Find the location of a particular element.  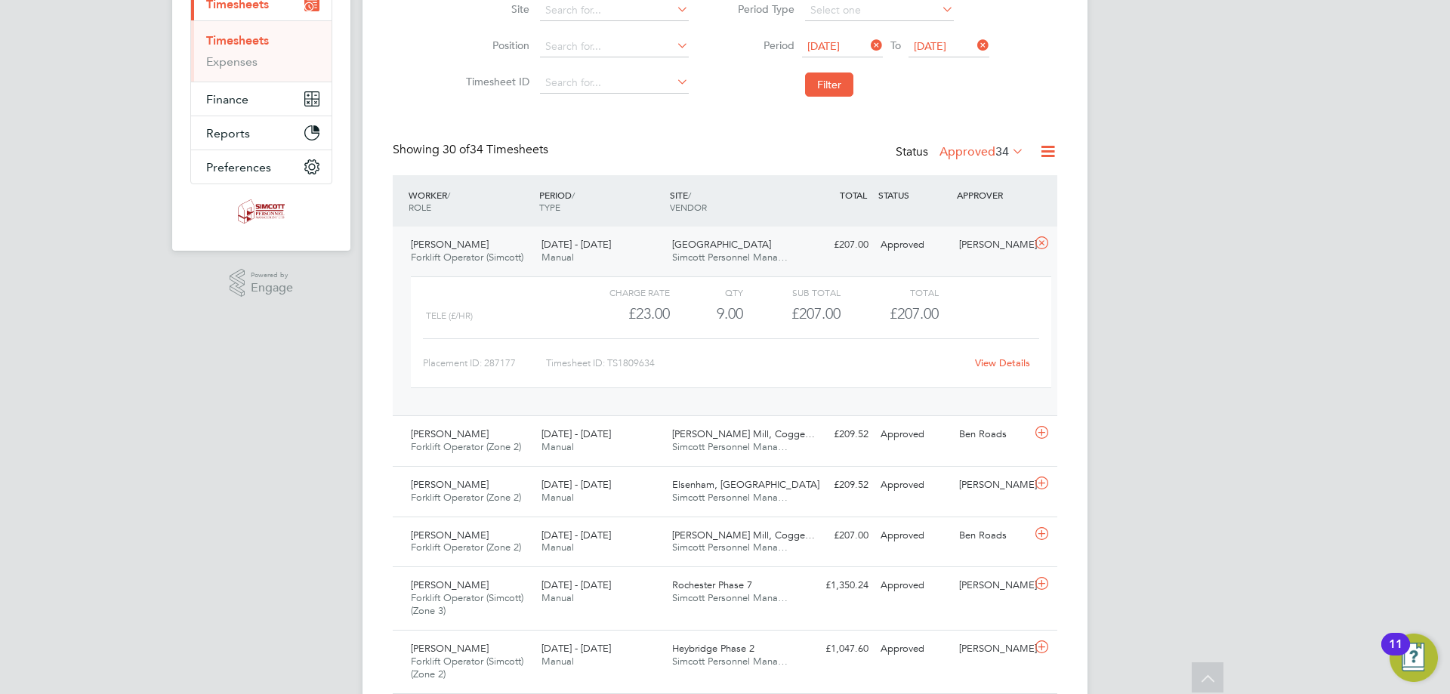

label: Position is located at coordinates (495, 45).